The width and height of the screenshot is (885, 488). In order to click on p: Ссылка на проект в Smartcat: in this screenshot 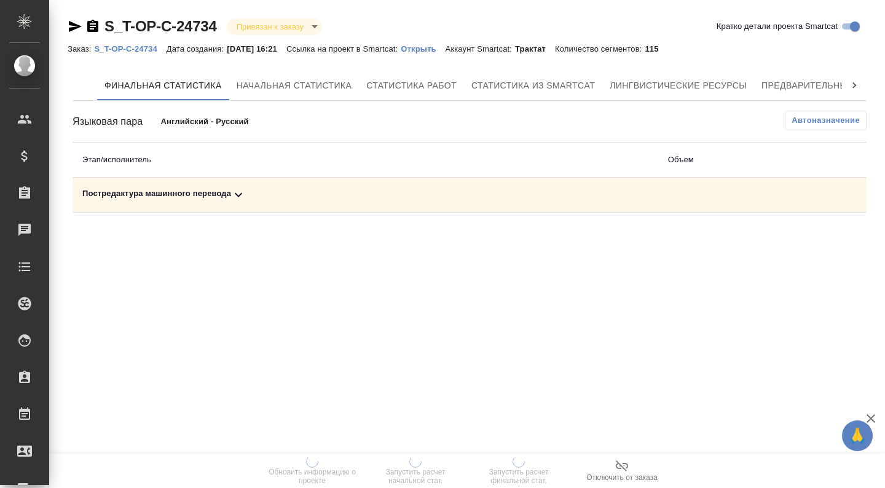, I will do `click(343, 49)`.